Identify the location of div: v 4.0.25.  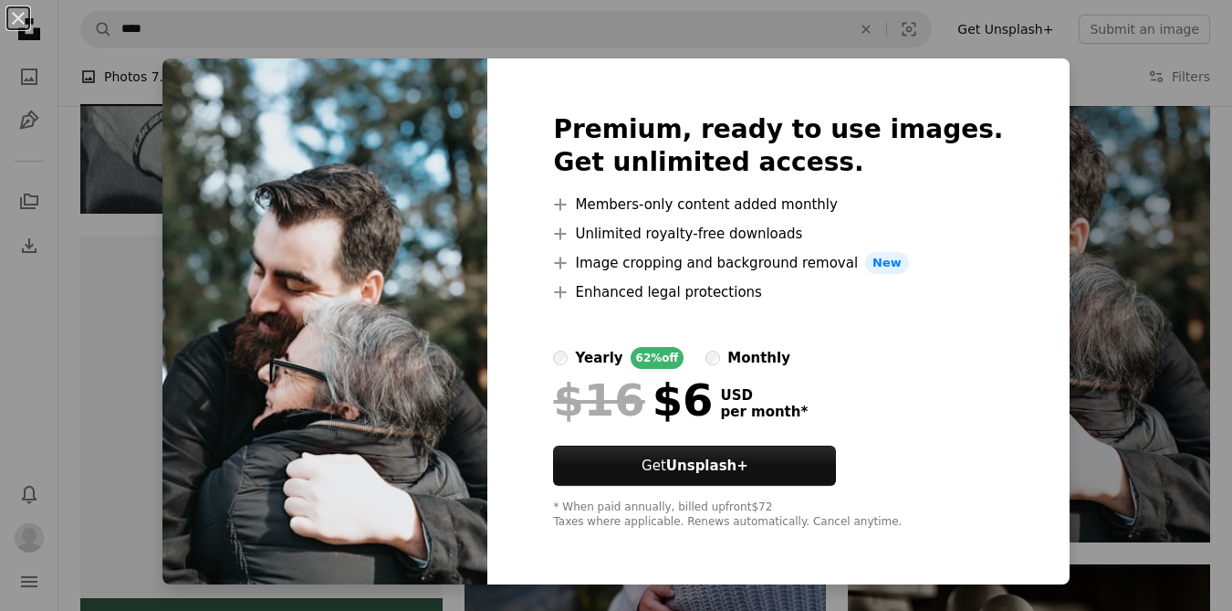
(70, 37).